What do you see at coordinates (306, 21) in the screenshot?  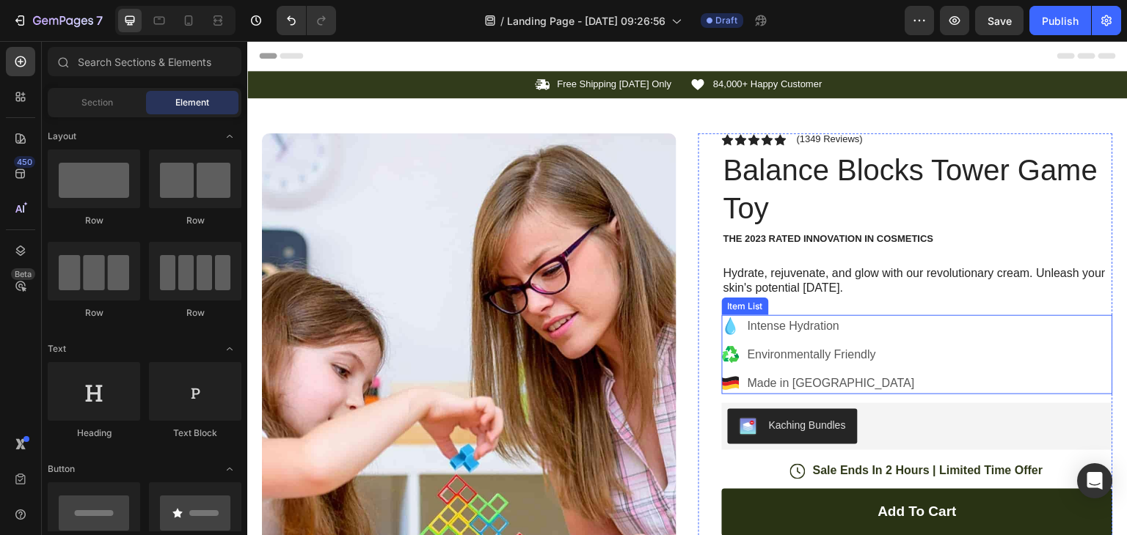 I see `div: Undo/Redo` at bounding box center [306, 21].